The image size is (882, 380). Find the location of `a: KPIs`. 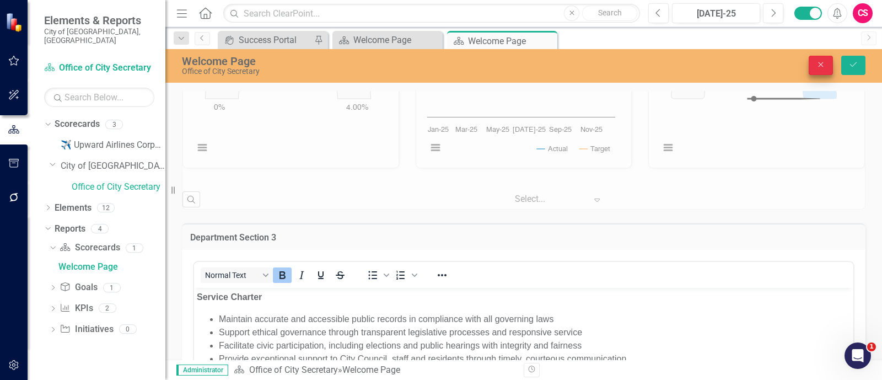

a: KPIs is located at coordinates (76, 308).